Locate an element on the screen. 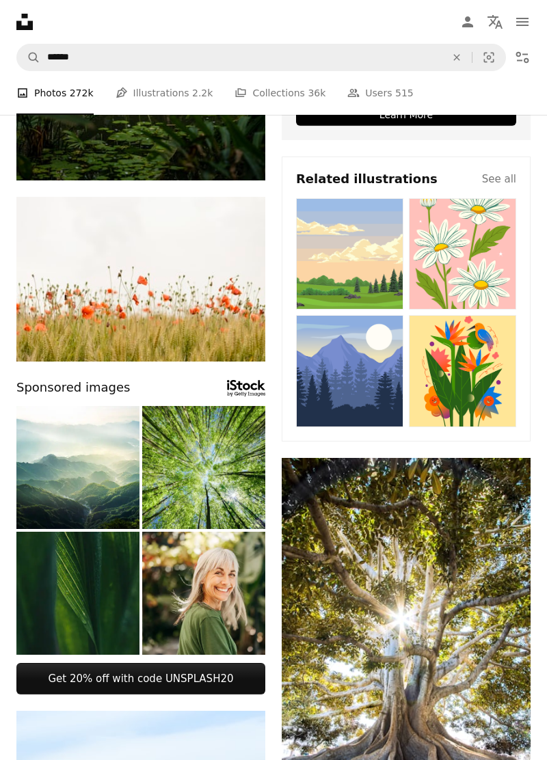 The width and height of the screenshot is (547, 760). a: Users 515 is located at coordinates (380, 93).